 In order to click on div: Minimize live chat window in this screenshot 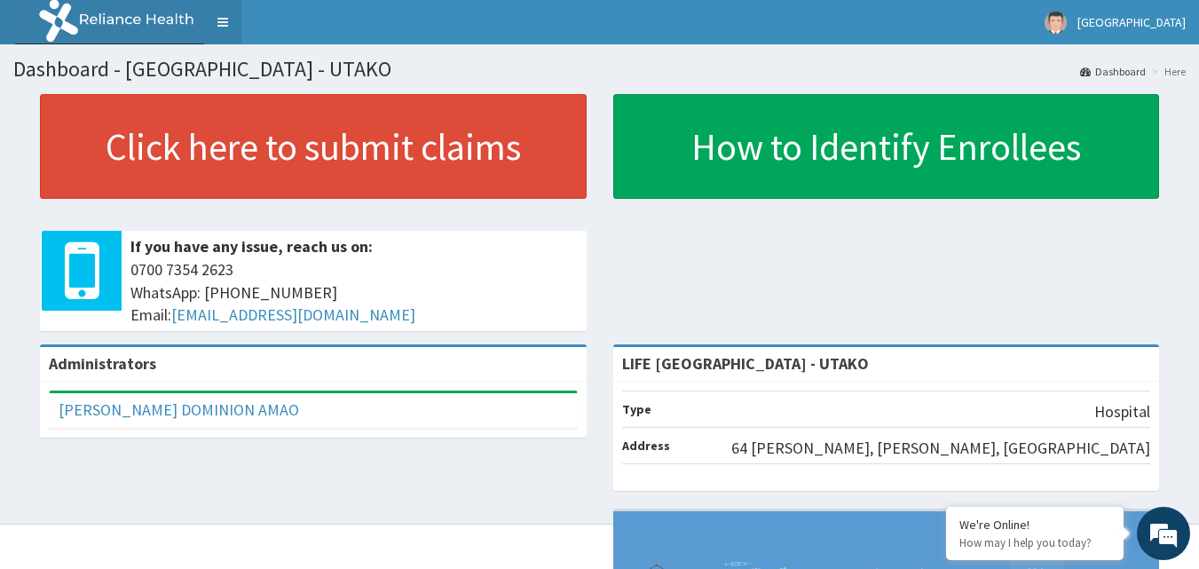, I will do `click(312, 30)`.